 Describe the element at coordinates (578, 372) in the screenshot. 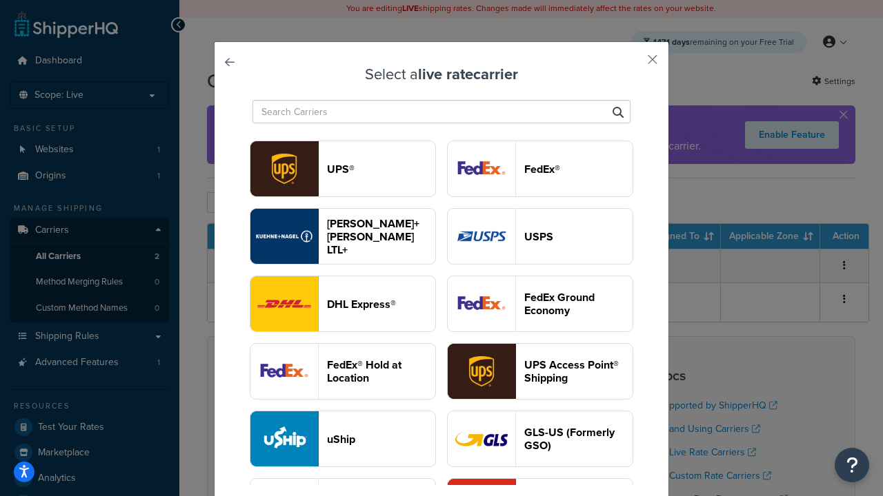

I see `header: UPS Access Point® Shipping` at that location.